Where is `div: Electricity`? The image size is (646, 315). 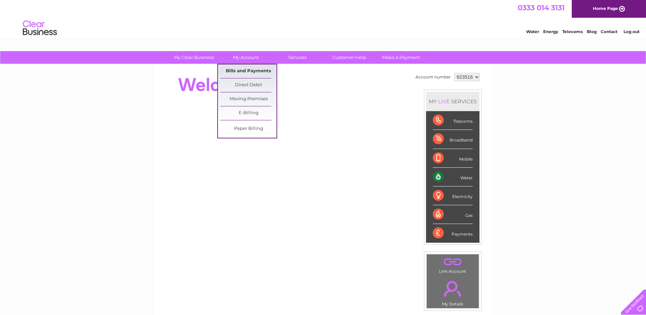
div: Electricity is located at coordinates (452, 195).